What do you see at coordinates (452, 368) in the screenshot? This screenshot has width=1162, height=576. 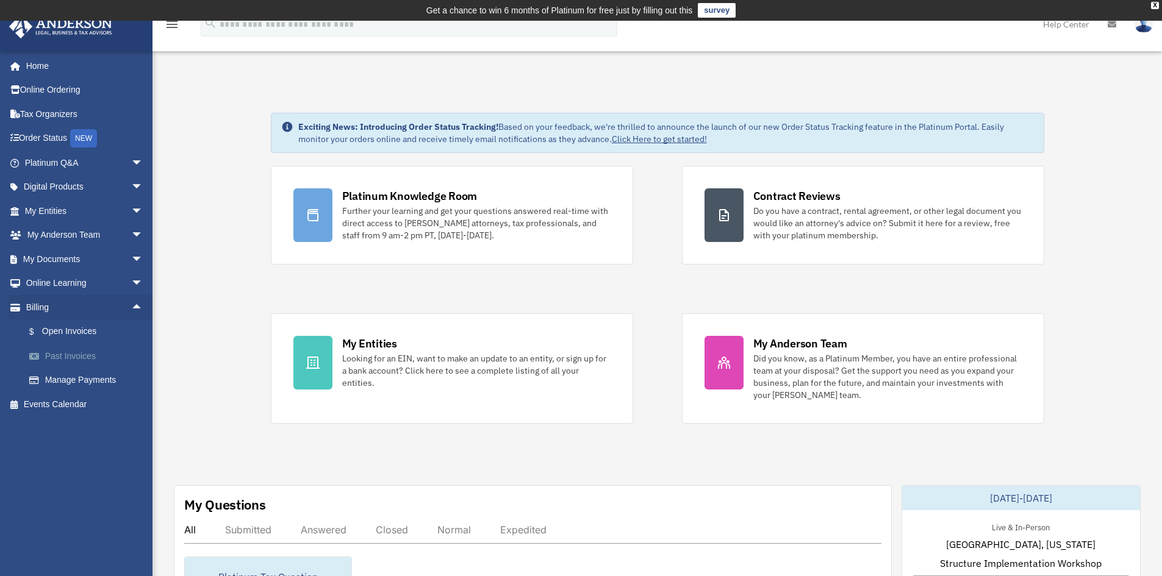 I see `a: My Entities Looking for an EIN, want to make an update to an entity, or sign up for a bank accoun...` at bounding box center [452, 368].